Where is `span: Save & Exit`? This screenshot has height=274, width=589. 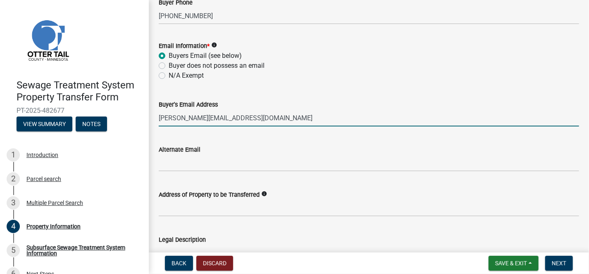
span: Save & Exit is located at coordinates (511, 263).